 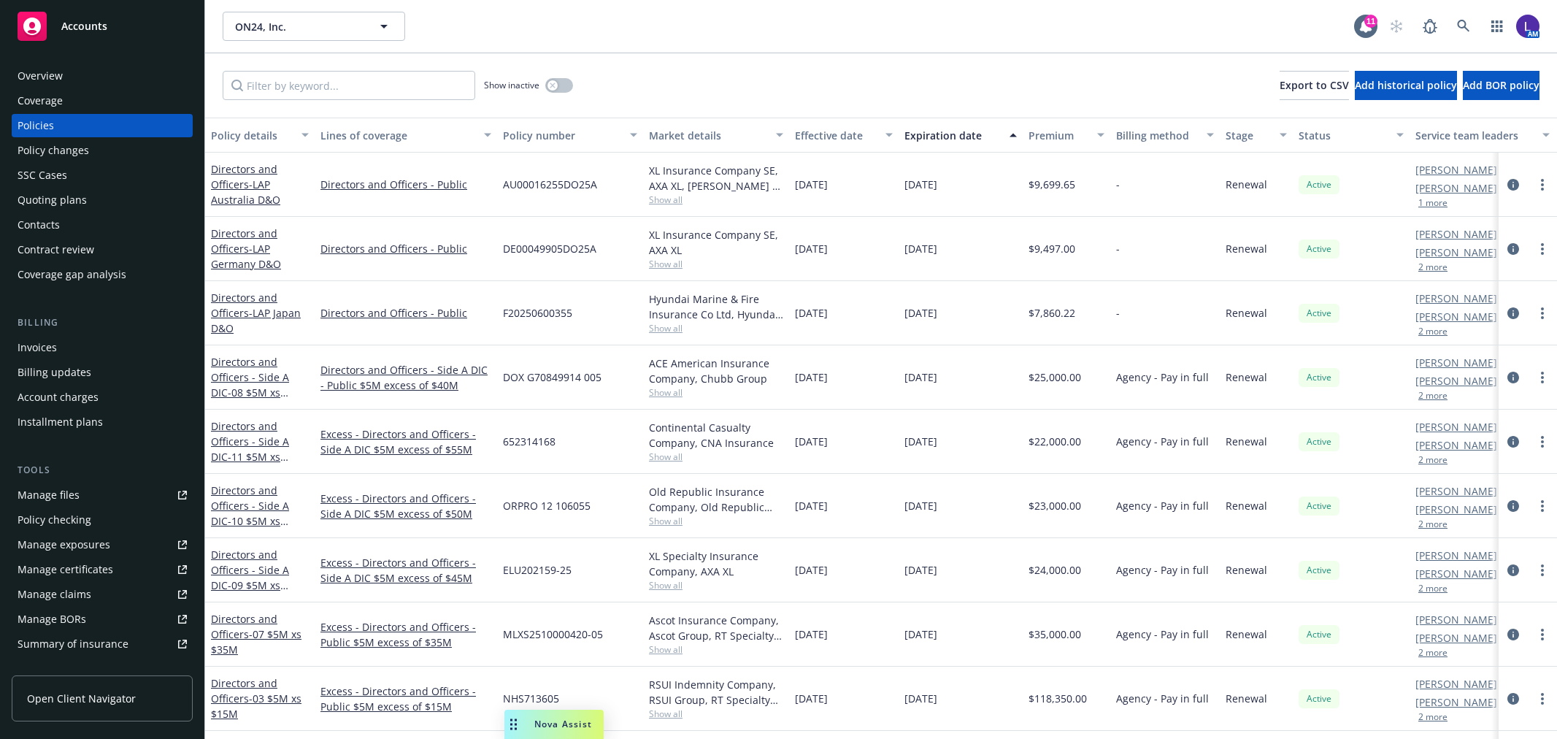 What do you see at coordinates (406, 248) in the screenshot?
I see `a: Directors and Officers - Public` at bounding box center [406, 248].